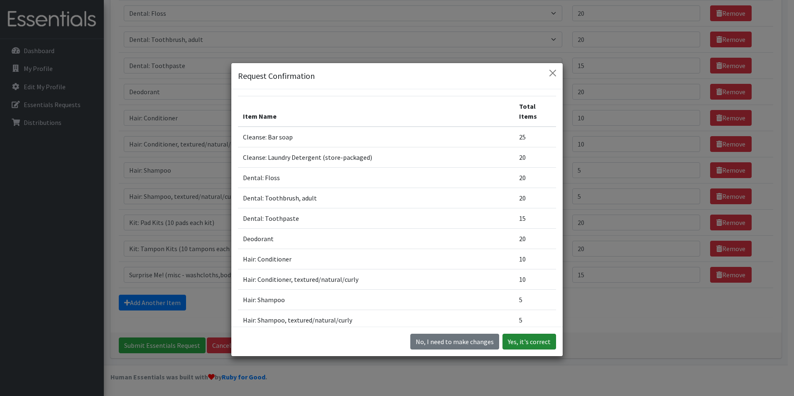 Image resolution: width=794 pixels, height=396 pixels. Describe the element at coordinates (376, 157) in the screenshot. I see `td: Cleanse: Laundry Detergent (store-packaged)` at that location.